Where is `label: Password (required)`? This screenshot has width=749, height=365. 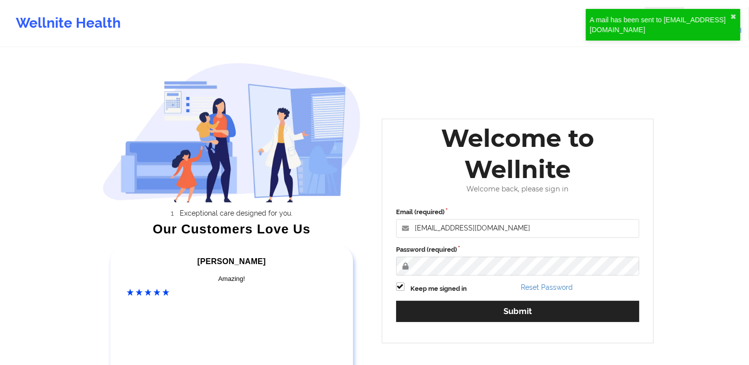 label: Password (required) is located at coordinates (518, 250).